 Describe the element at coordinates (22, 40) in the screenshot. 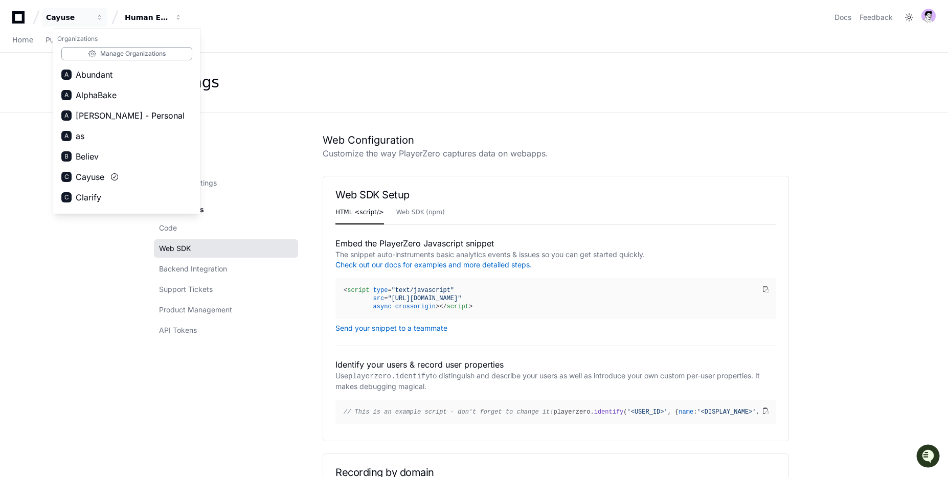

I see `a: Home` at that location.